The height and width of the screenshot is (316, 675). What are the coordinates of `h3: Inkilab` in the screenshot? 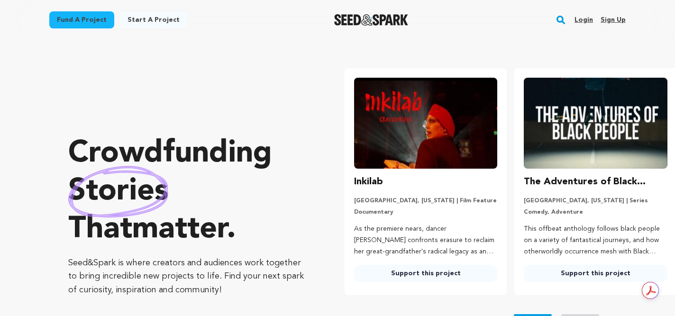 It's located at (368, 182).